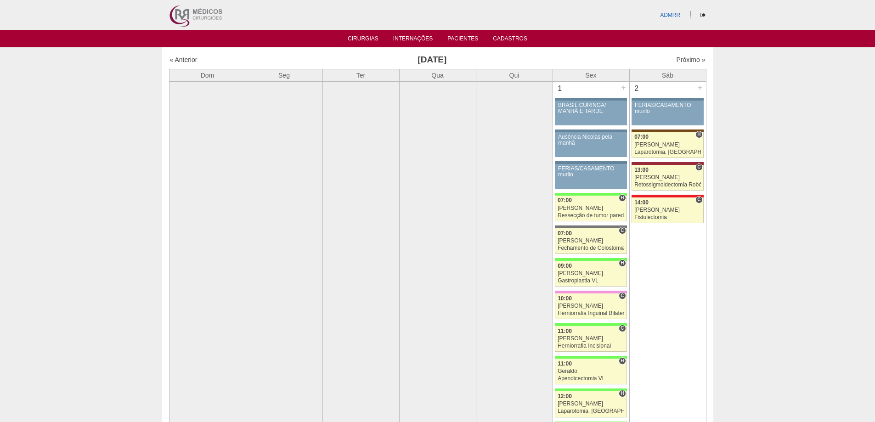 Image resolution: width=875 pixels, height=422 pixels. Describe the element at coordinates (413, 40) in the screenshot. I see `a: Internações` at that location.